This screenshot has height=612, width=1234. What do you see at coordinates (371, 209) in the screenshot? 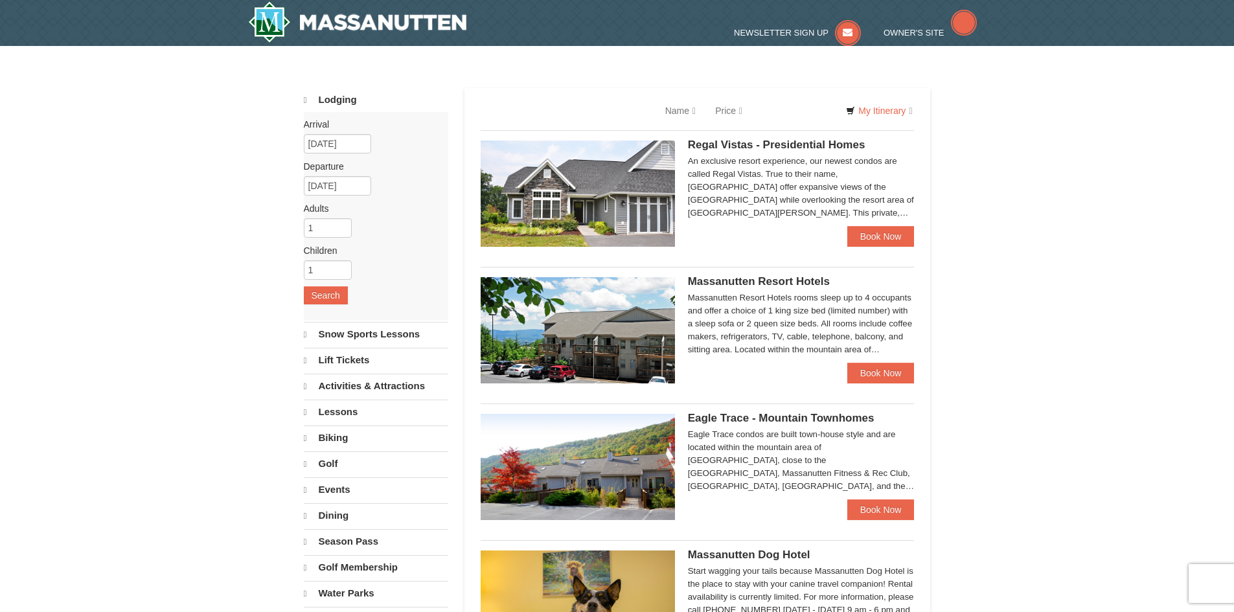
I see `label: Adults` at bounding box center [371, 209].